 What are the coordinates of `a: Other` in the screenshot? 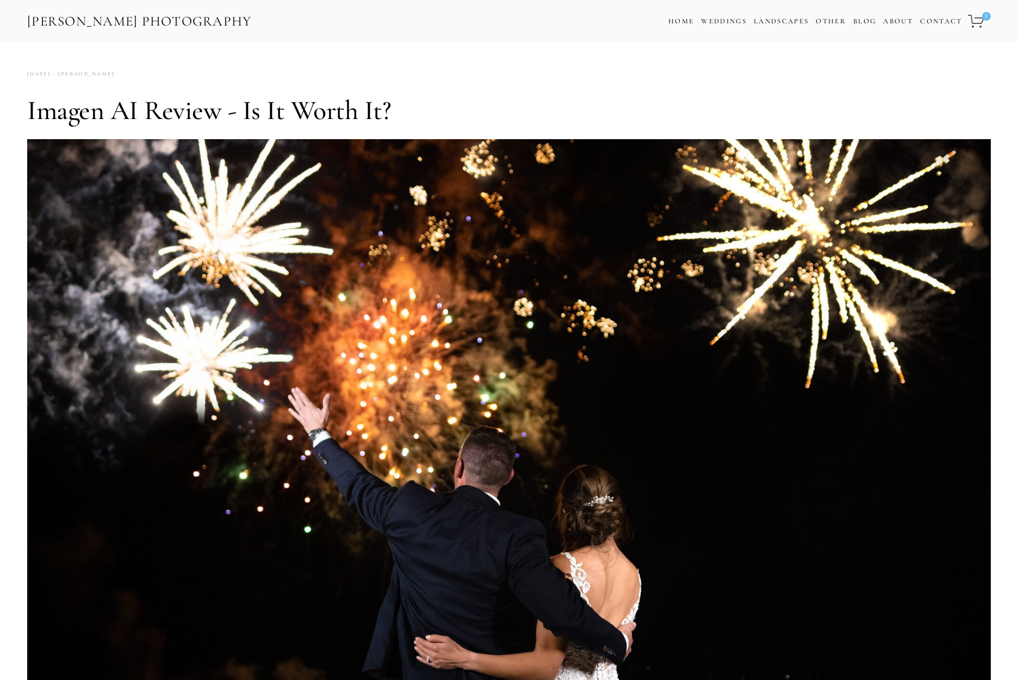 It's located at (831, 21).